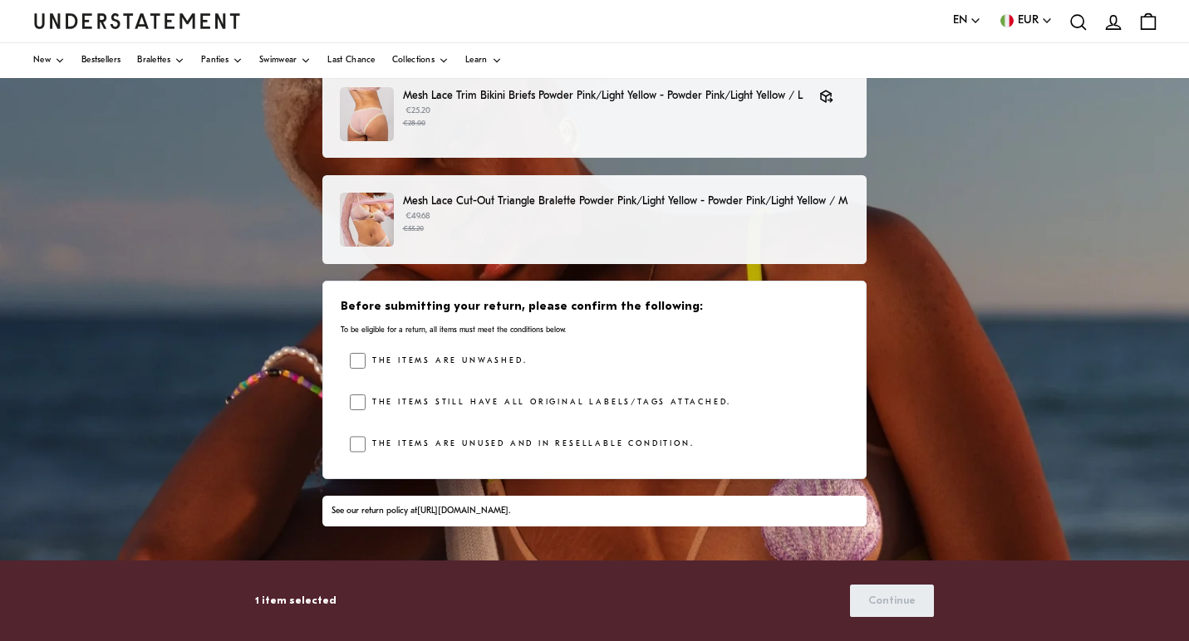 Image resolution: width=1189 pixels, height=641 pixels. I want to click on a: Bestsellers, so click(101, 61).